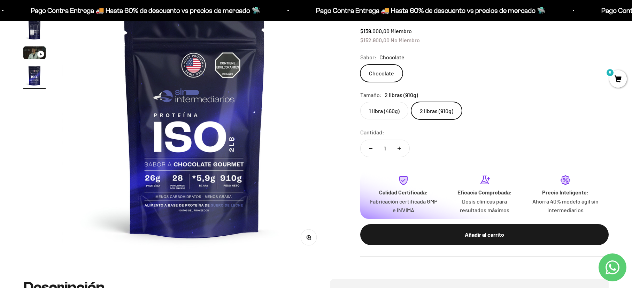 Image resolution: width=632 pixels, height=288 pixels. I want to click on p: Dosis clínicas para resultados máximos, so click(485, 205).